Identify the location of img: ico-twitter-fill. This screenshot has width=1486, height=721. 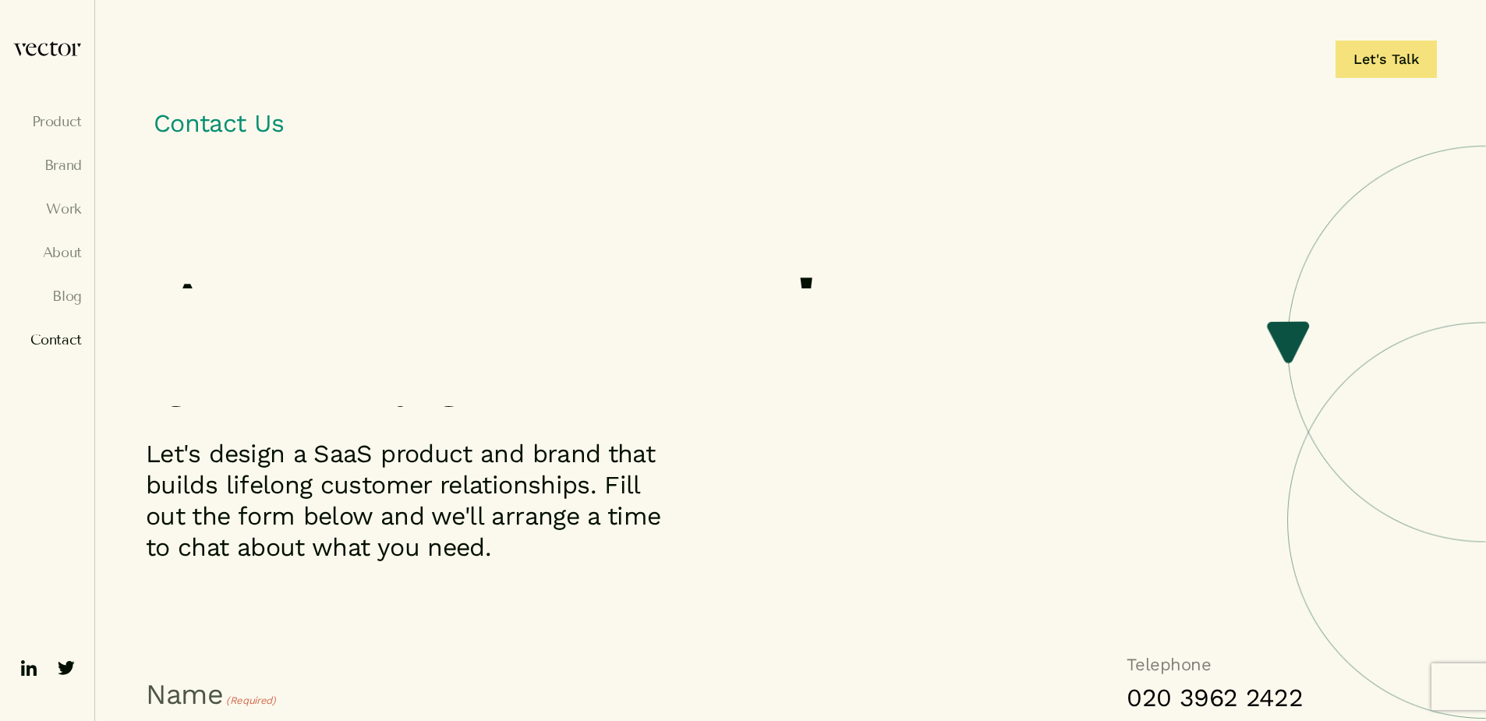
(66, 668).